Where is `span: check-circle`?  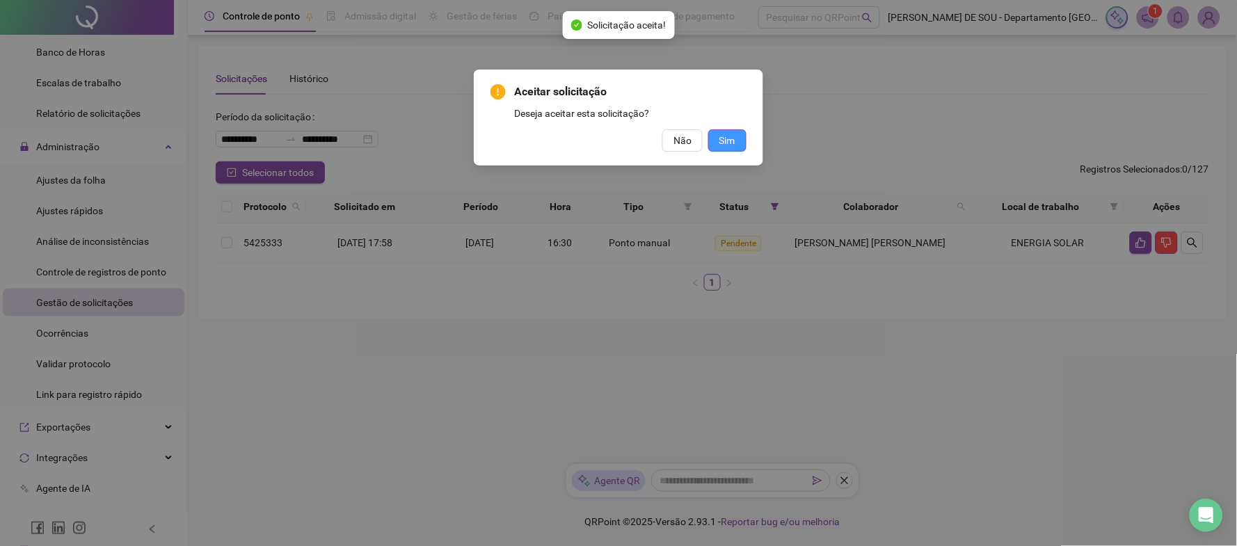
span: check-circle is located at coordinates (577, 25).